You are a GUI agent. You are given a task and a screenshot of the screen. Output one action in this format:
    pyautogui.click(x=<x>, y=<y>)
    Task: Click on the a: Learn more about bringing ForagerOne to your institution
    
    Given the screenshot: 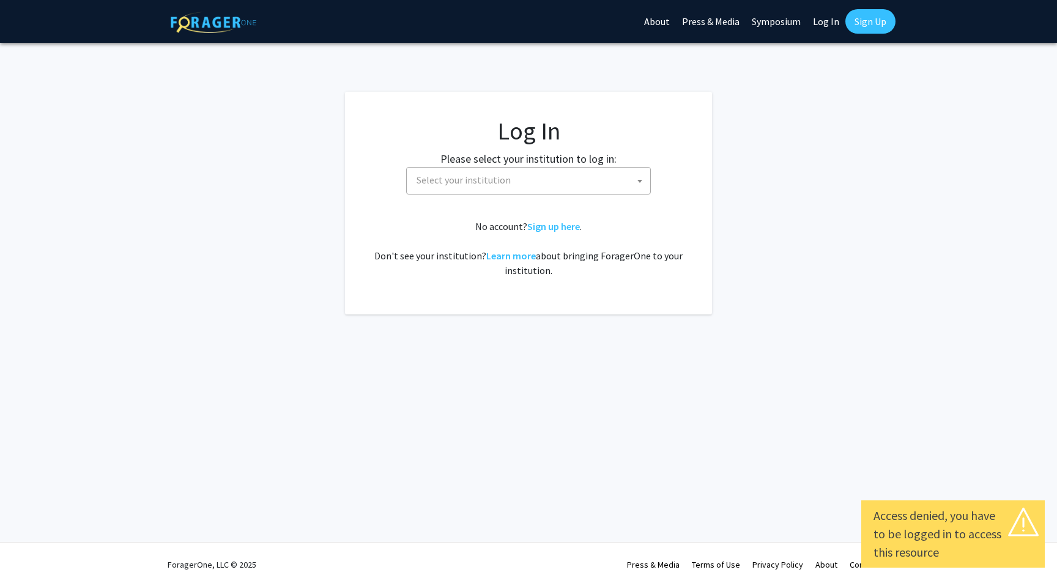 What is the action you would take?
    pyautogui.click(x=511, y=256)
    